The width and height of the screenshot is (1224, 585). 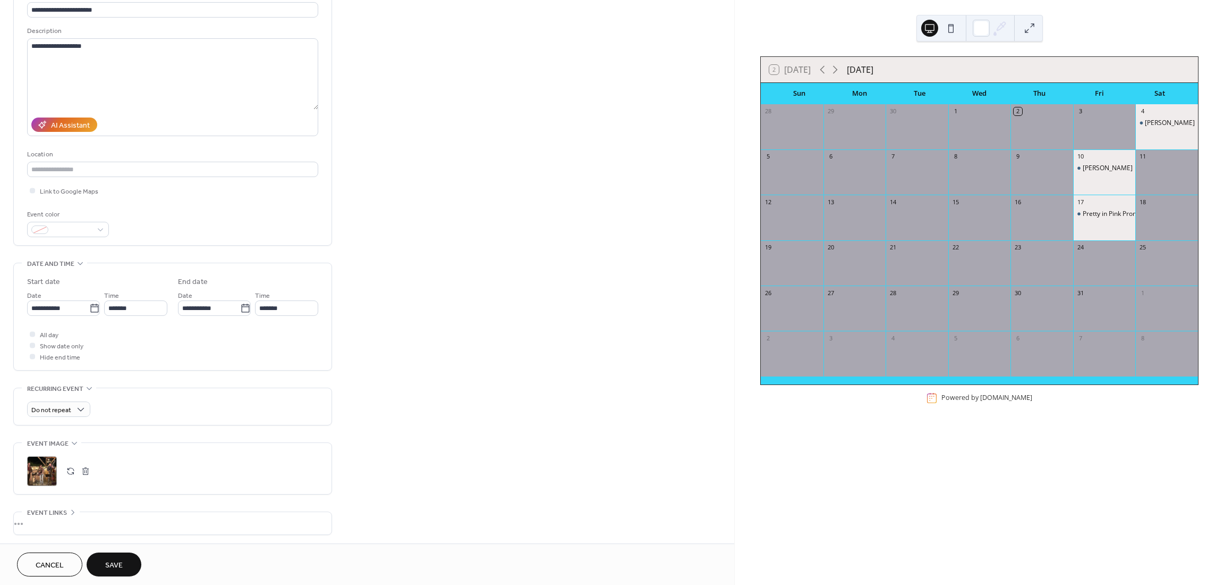 I want to click on div: End date, so click(x=193, y=282).